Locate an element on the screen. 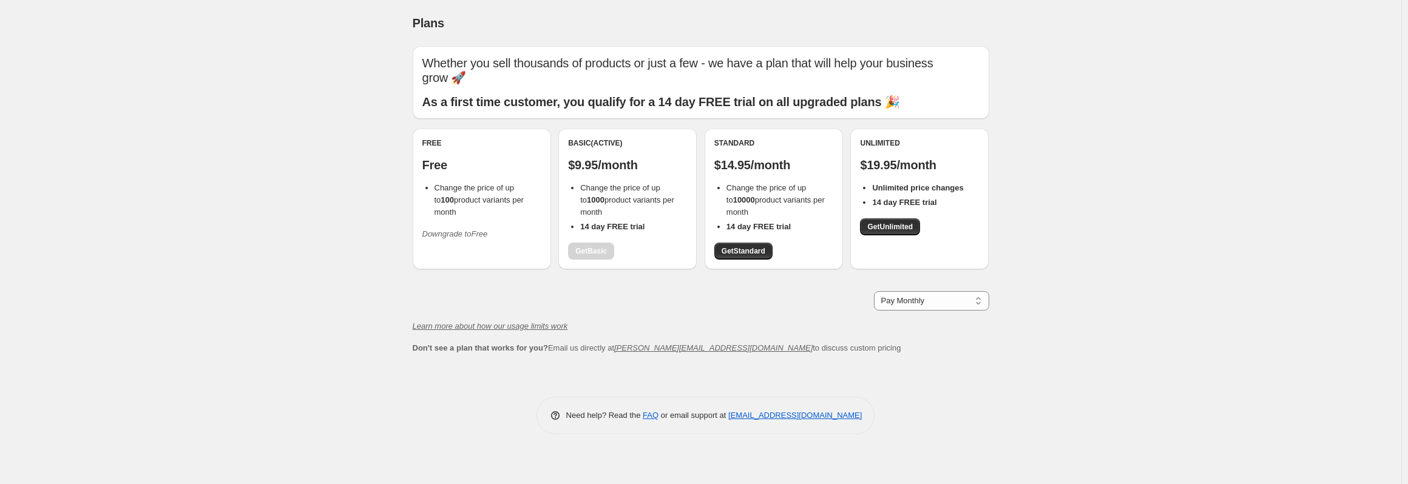  a: FAQ is located at coordinates (651, 415).